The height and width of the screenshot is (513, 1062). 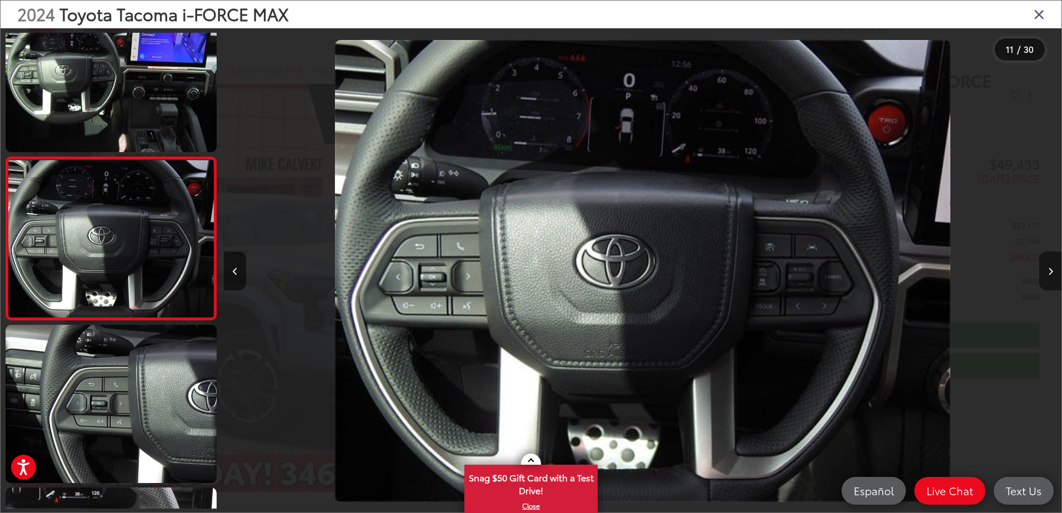 I want to click on span: Text Us, so click(x=1024, y=491).